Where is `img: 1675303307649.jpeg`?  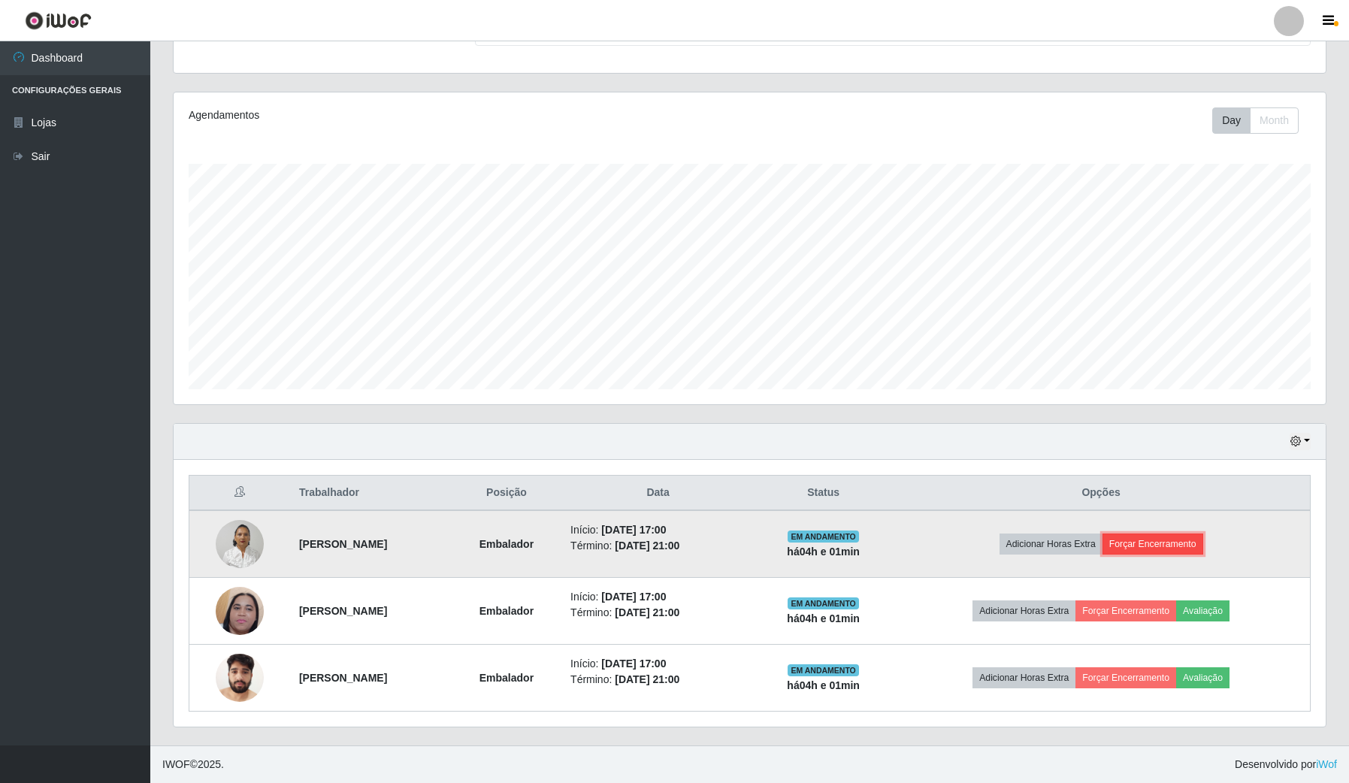 img: 1675303307649.jpeg is located at coordinates (240, 543).